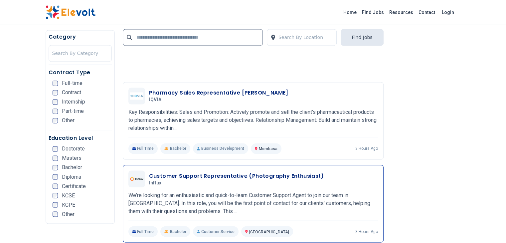 This screenshot has height=243, width=506. What do you see at coordinates (73, 111) in the screenshot?
I see `span: Part-time` at bounding box center [73, 111].